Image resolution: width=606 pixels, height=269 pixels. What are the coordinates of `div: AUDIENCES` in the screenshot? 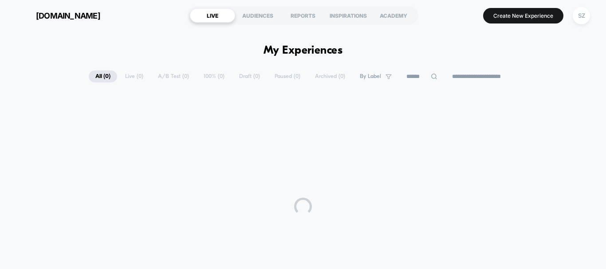 It's located at (258, 16).